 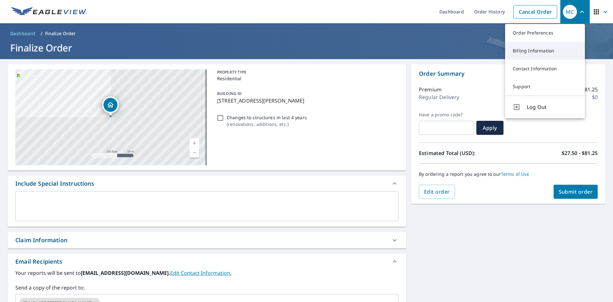 What do you see at coordinates (595, 97) in the screenshot?
I see `p: $0` at bounding box center [595, 97].